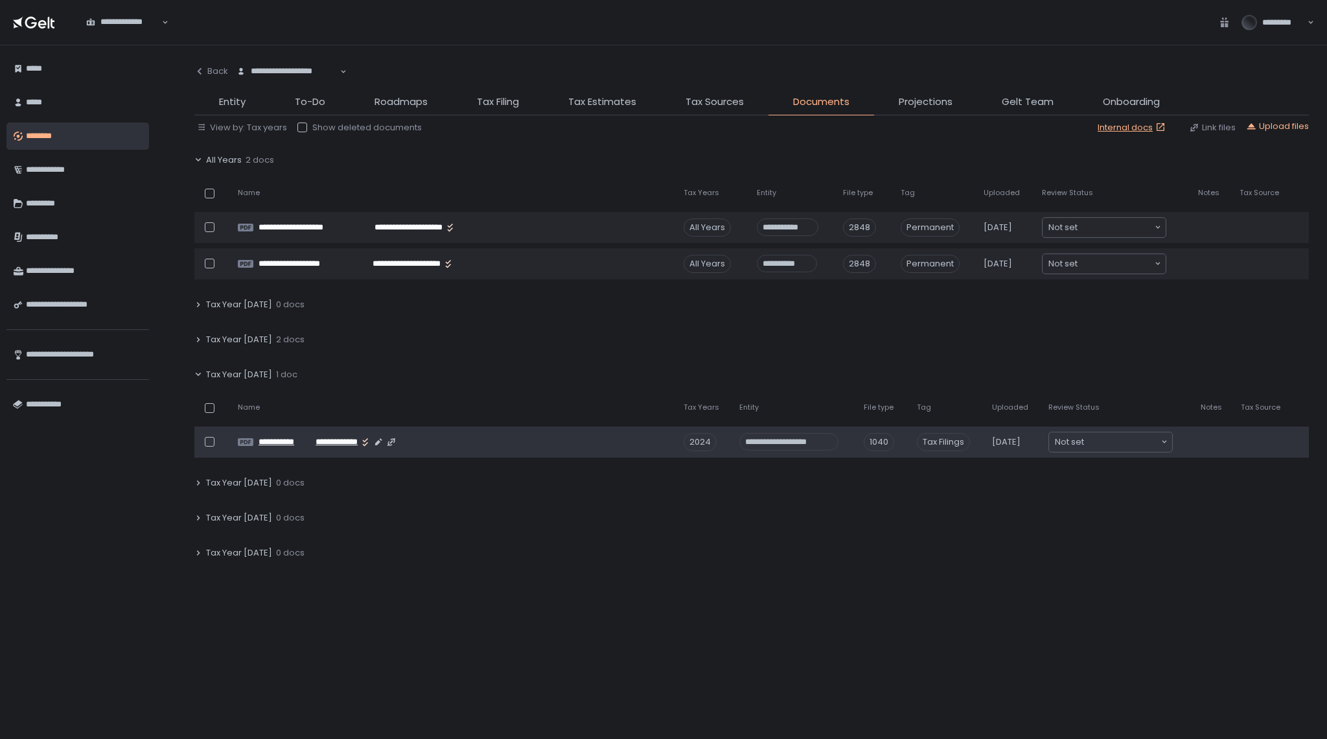  What do you see at coordinates (211, 71) in the screenshot?
I see `button: Back` at bounding box center [211, 71].